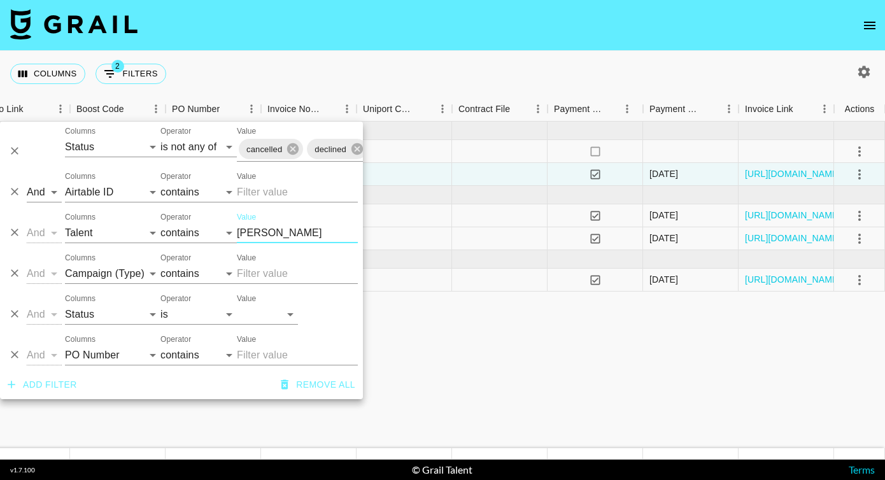 This screenshot has height=480, width=885. What do you see at coordinates (330, 149) in the screenshot?
I see `span: declined` at bounding box center [330, 149].